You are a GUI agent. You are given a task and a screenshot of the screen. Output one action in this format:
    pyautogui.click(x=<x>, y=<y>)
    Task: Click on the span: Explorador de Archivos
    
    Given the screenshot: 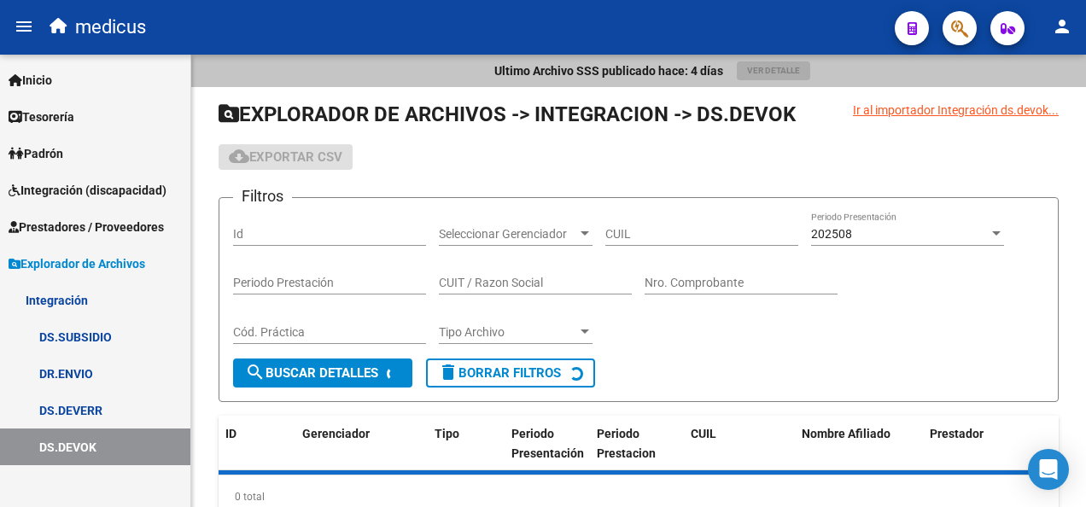 What is the action you would take?
    pyautogui.click(x=77, y=264)
    